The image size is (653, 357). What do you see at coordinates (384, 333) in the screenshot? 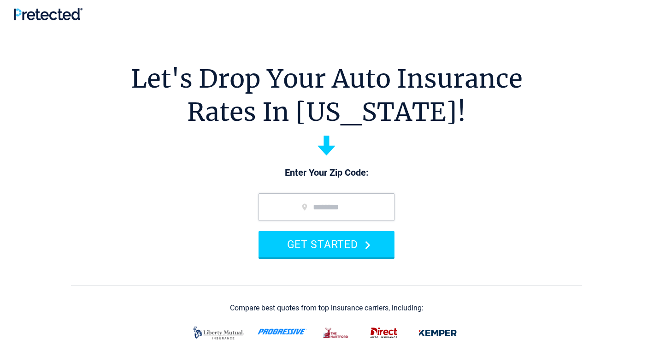
I see `img: direct` at bounding box center [384, 333].